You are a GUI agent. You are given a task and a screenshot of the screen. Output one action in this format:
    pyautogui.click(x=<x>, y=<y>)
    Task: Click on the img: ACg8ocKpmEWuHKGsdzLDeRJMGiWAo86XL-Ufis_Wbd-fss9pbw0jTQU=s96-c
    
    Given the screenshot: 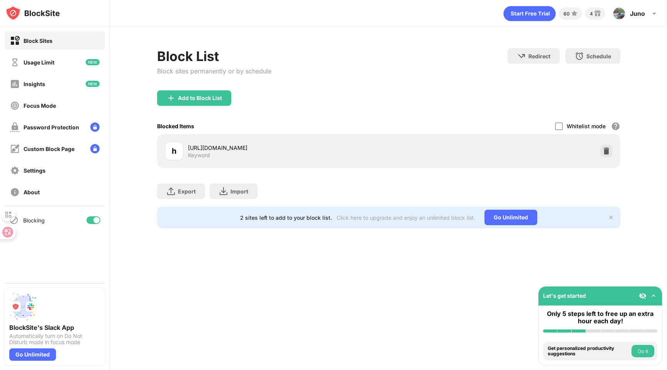 What is the action you would take?
    pyautogui.click(x=619, y=14)
    